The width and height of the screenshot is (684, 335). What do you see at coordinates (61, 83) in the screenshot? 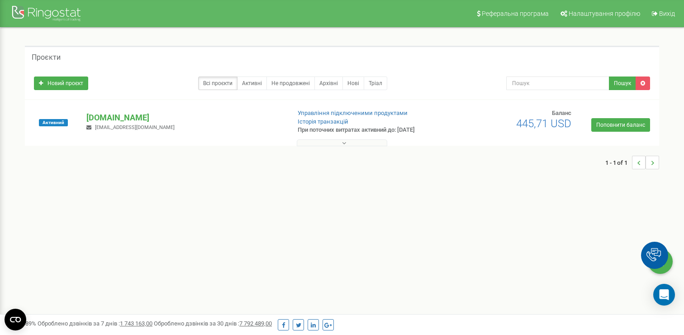
I see `a: Новий проєкт` at bounding box center [61, 83].